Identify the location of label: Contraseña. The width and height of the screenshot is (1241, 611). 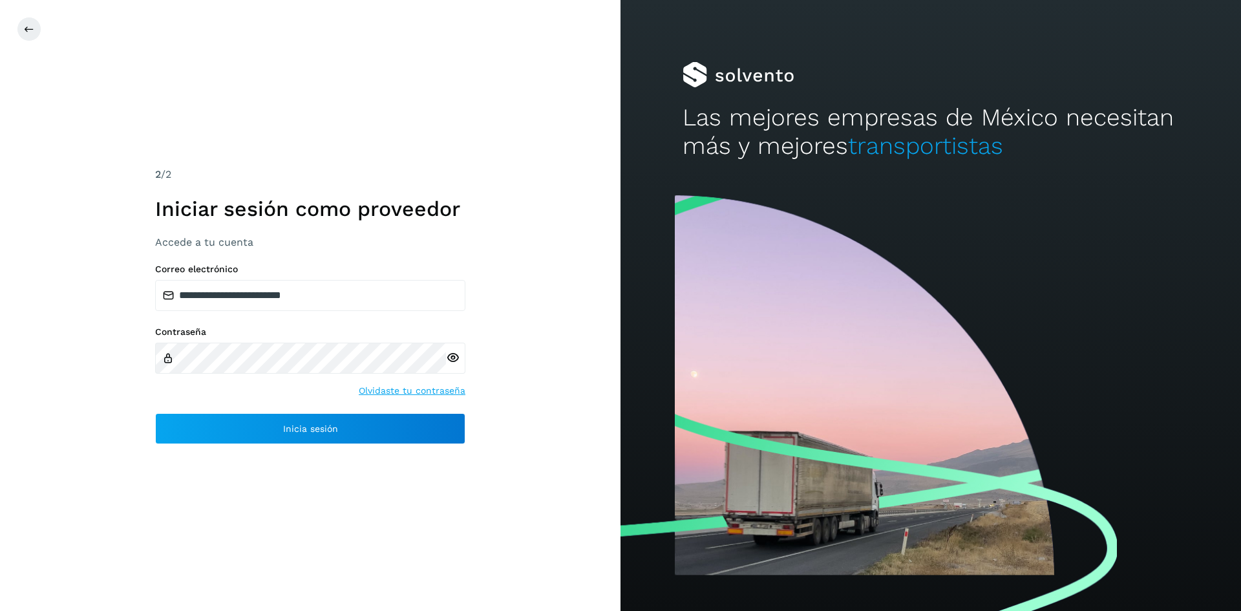
(310, 332).